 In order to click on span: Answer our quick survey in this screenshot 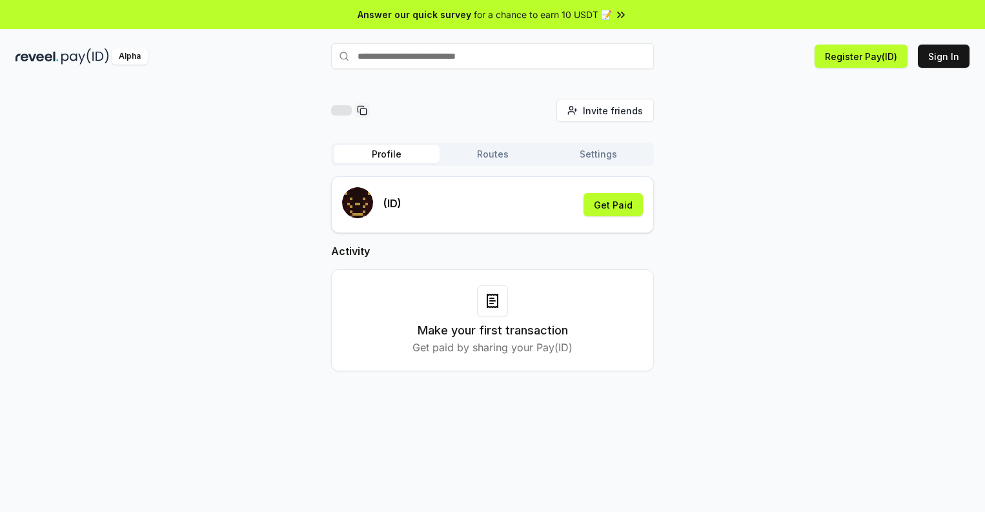, I will do `click(414, 14)`.